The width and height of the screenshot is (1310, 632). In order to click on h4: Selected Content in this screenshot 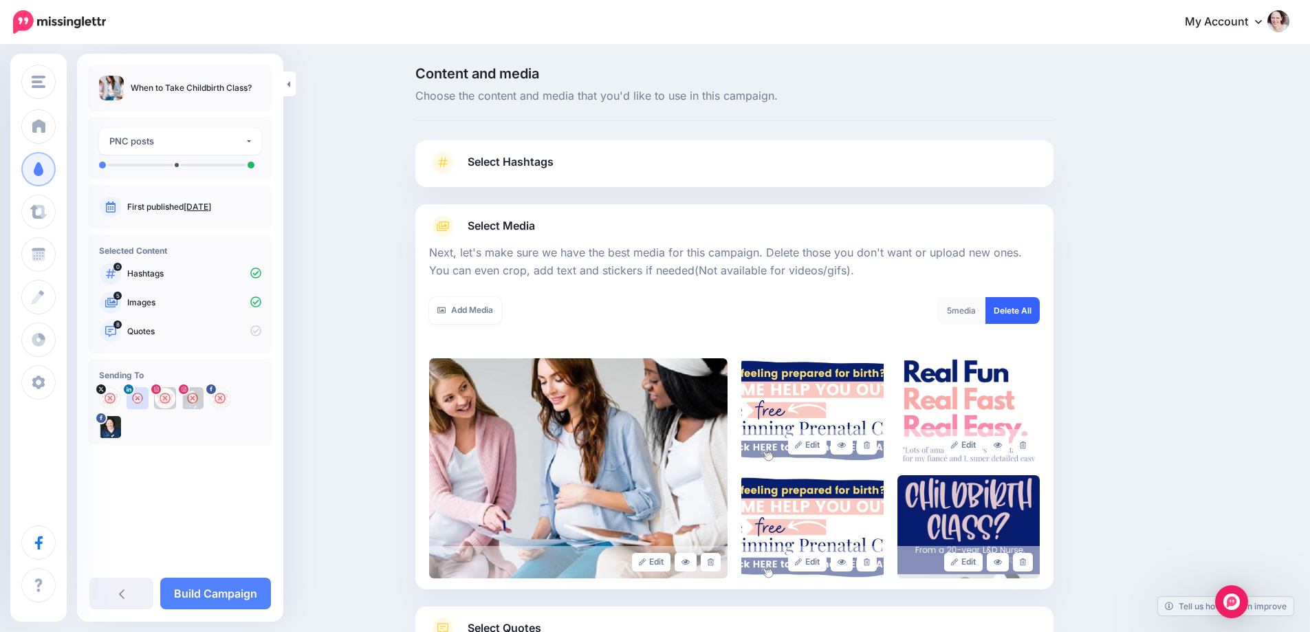, I will do `click(180, 250)`.